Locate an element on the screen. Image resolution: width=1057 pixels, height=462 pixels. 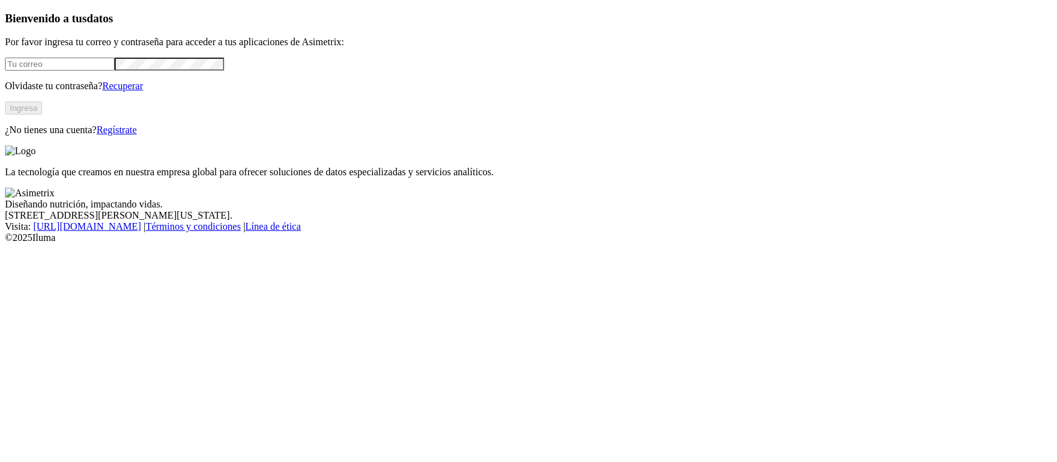
p: ¿No tienes una cuenta? is located at coordinates (528, 130).